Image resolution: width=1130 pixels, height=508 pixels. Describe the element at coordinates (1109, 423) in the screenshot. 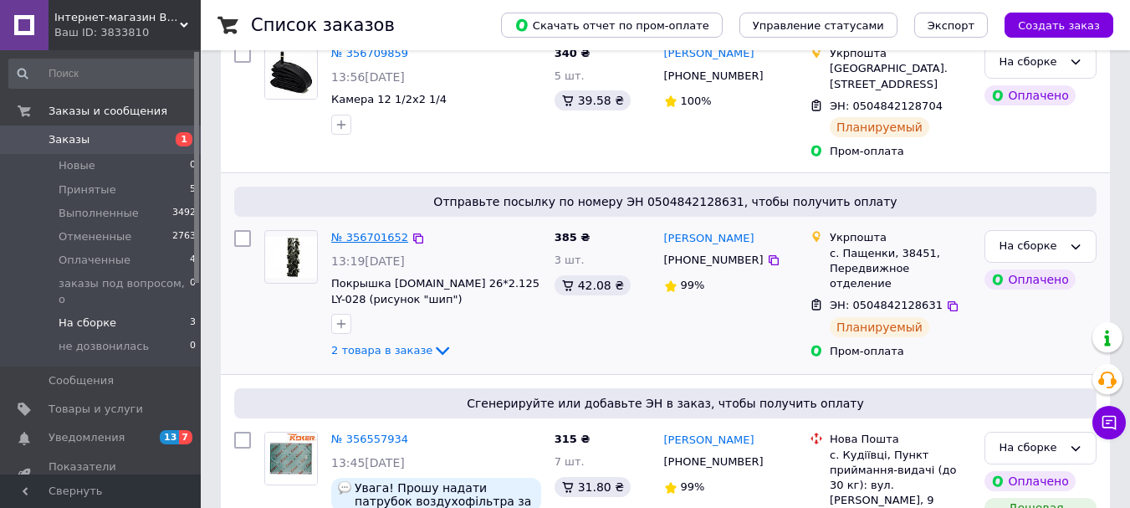

I see `button: Чат с покупателем` at that location.